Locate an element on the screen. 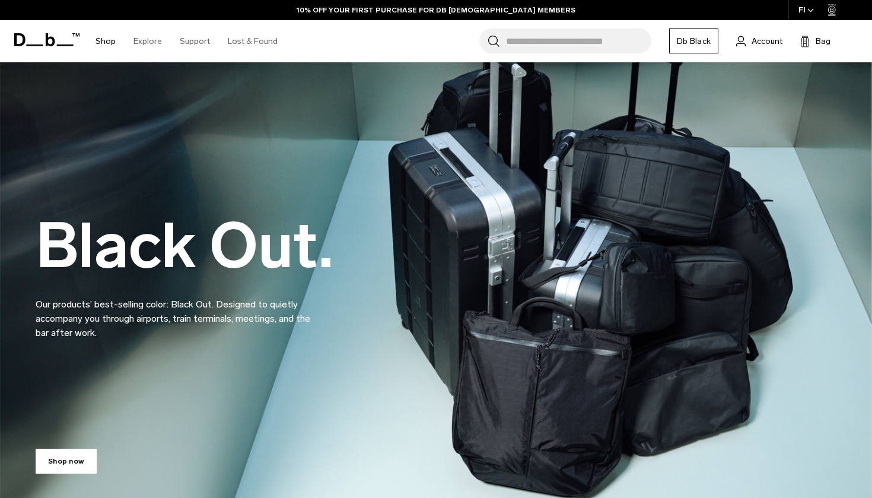  nav: Main Navigation is located at coordinates (186, 41).